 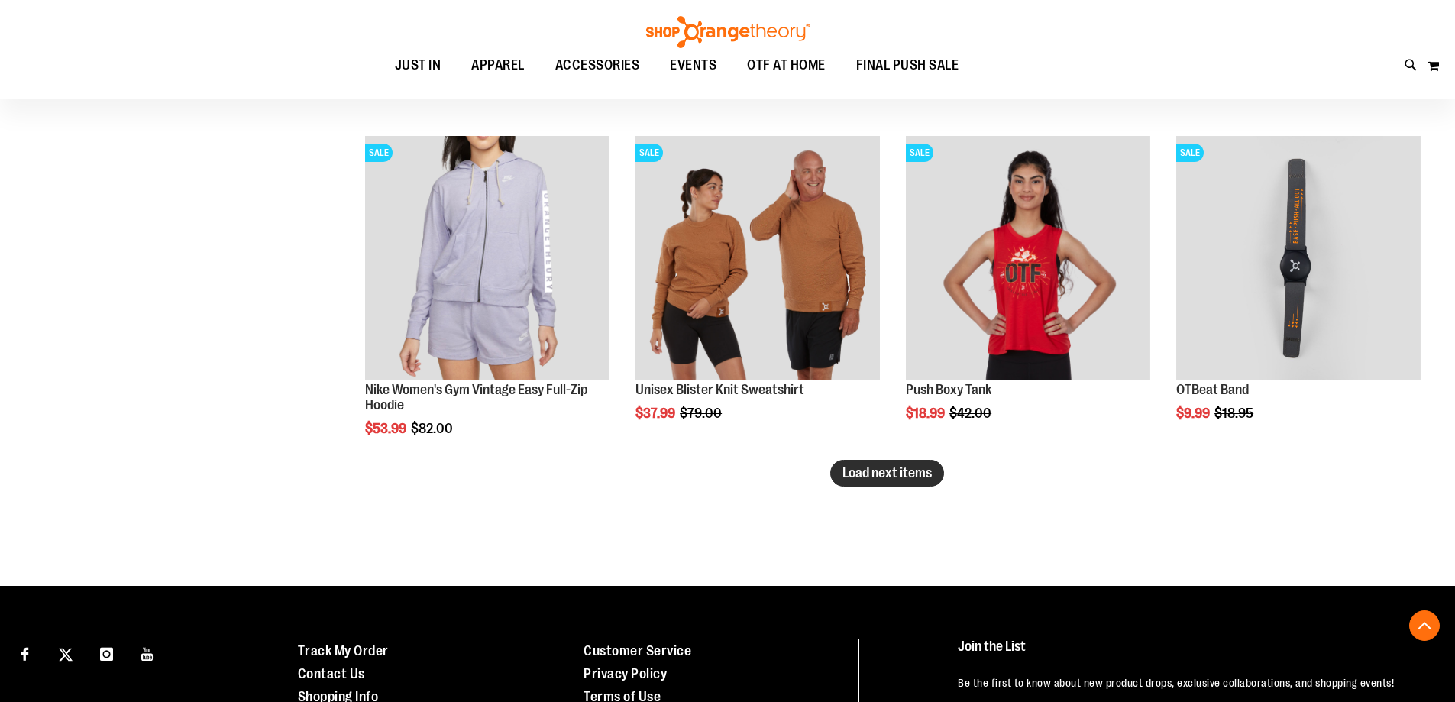 What do you see at coordinates (1188, 653) in the screenshot?
I see `h4: Join the List` at bounding box center [1188, 653].